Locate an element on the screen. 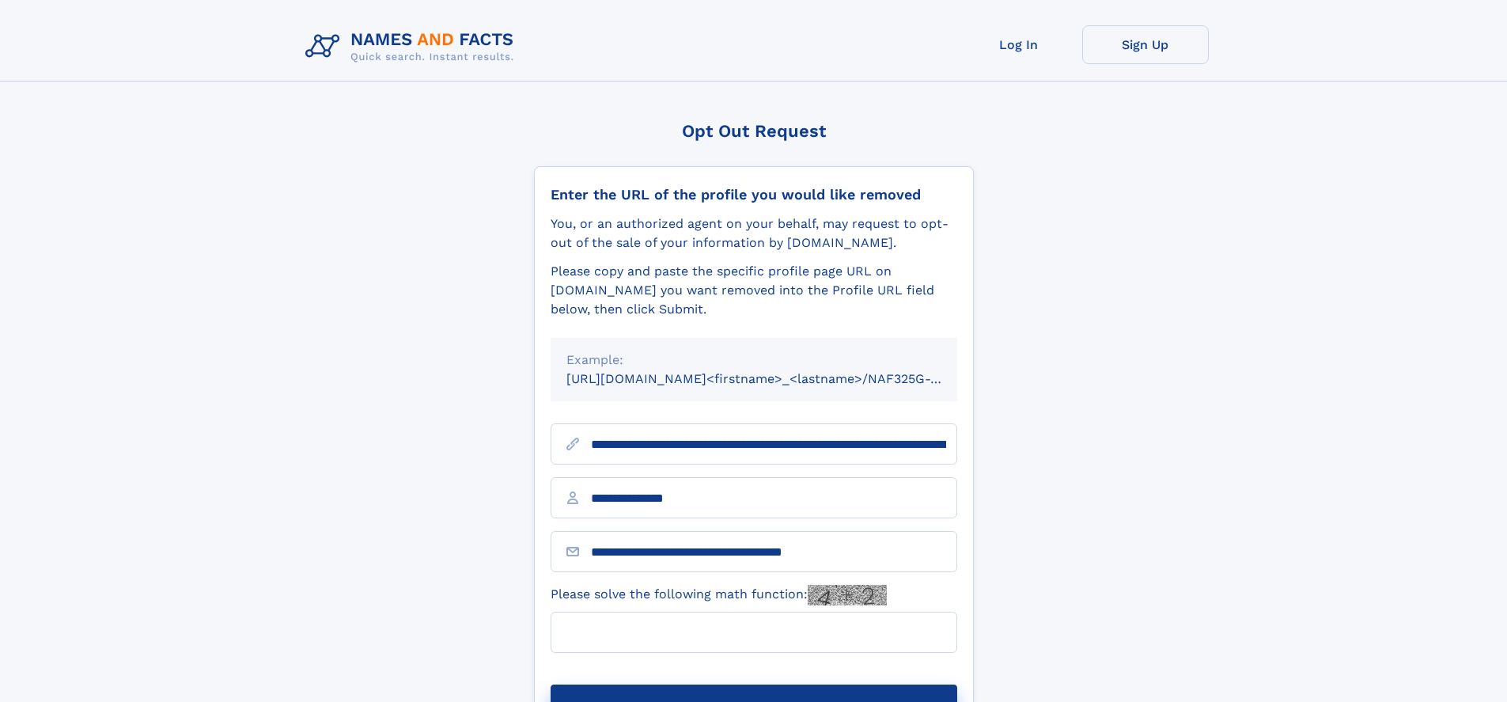 The width and height of the screenshot is (1507, 702). a: Sign Up is located at coordinates (1146, 44).